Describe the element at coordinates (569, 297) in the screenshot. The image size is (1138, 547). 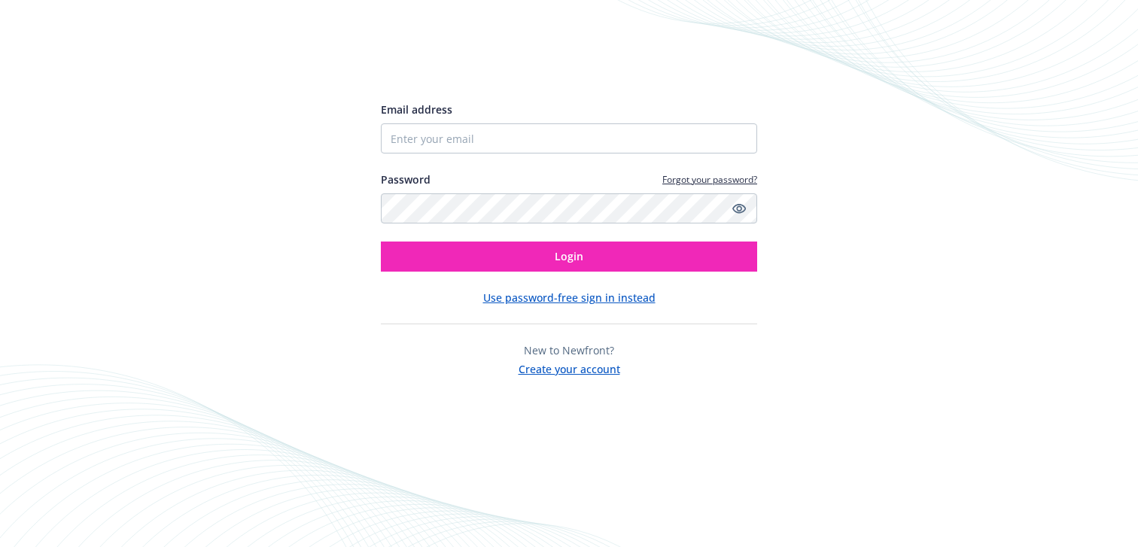
I see `button: Use password-free sign in instead` at that location.